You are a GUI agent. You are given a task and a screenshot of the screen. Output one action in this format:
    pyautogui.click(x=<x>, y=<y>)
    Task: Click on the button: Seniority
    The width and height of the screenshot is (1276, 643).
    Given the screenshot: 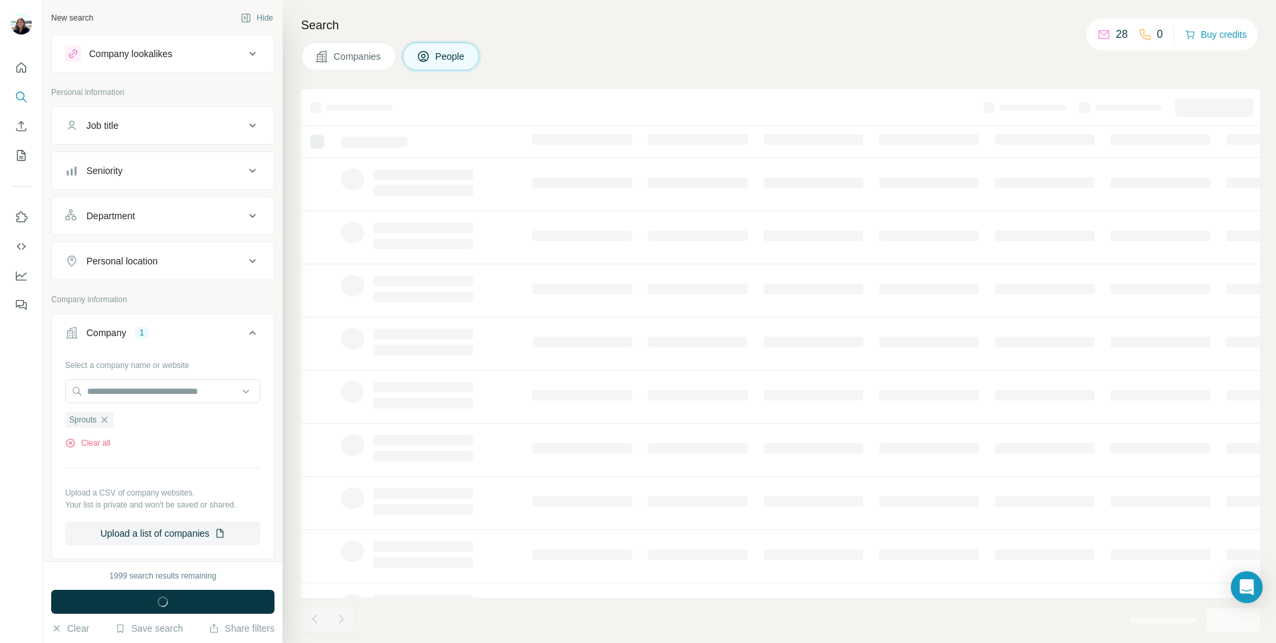 What is the action you would take?
    pyautogui.click(x=163, y=171)
    